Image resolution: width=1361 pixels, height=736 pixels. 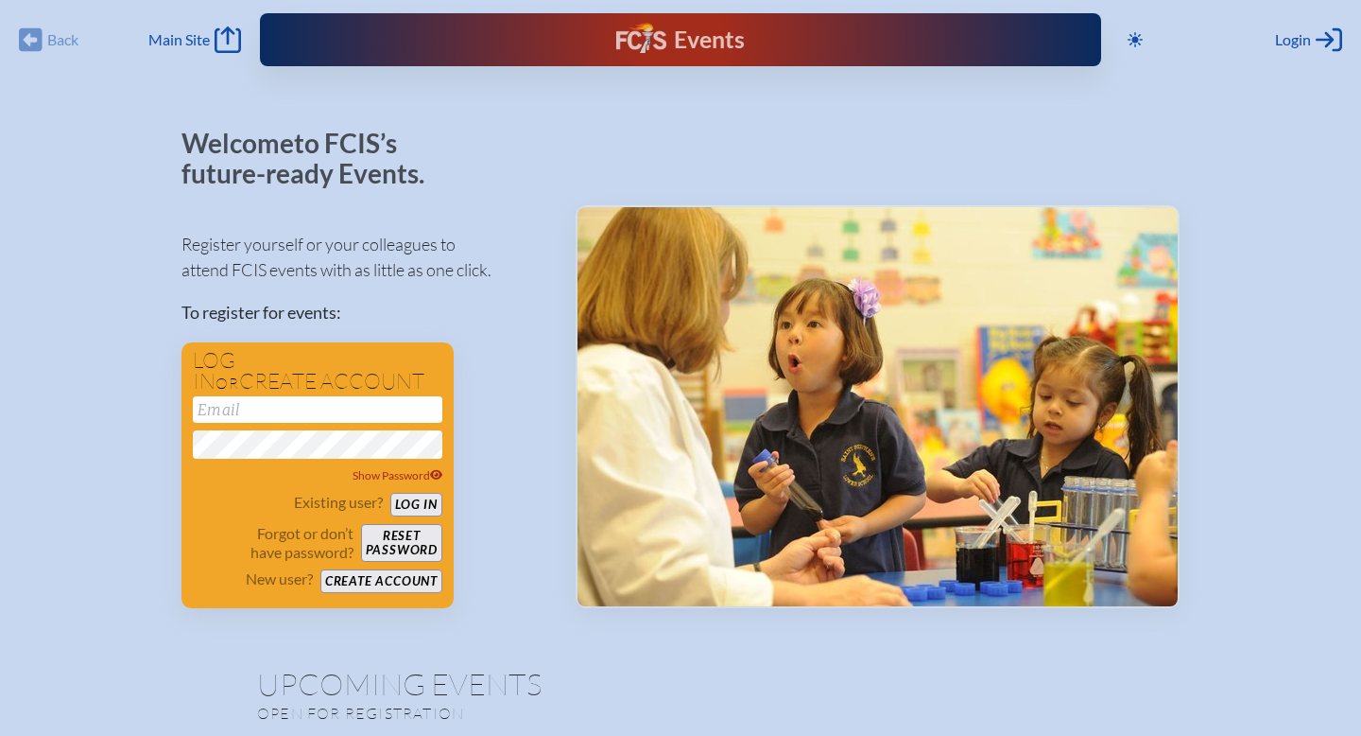 I want to click on div: FCIS Events — Future ready, so click(x=681, y=40).